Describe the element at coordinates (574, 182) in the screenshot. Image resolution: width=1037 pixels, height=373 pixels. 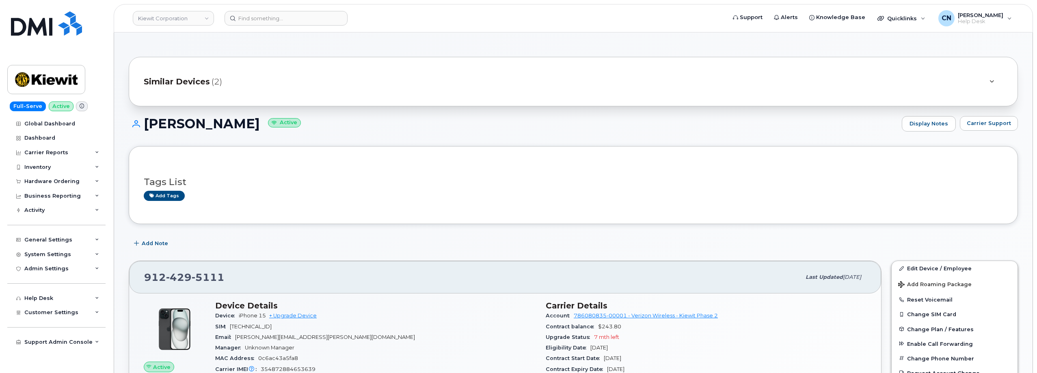
I see `h3: Tags List` at that location.